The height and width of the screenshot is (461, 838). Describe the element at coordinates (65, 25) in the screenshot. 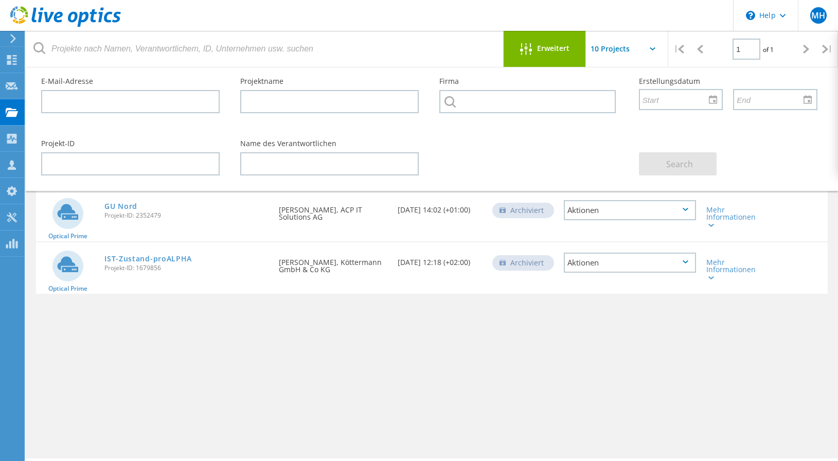

I see `a: Live Optics Dashboard` at that location.